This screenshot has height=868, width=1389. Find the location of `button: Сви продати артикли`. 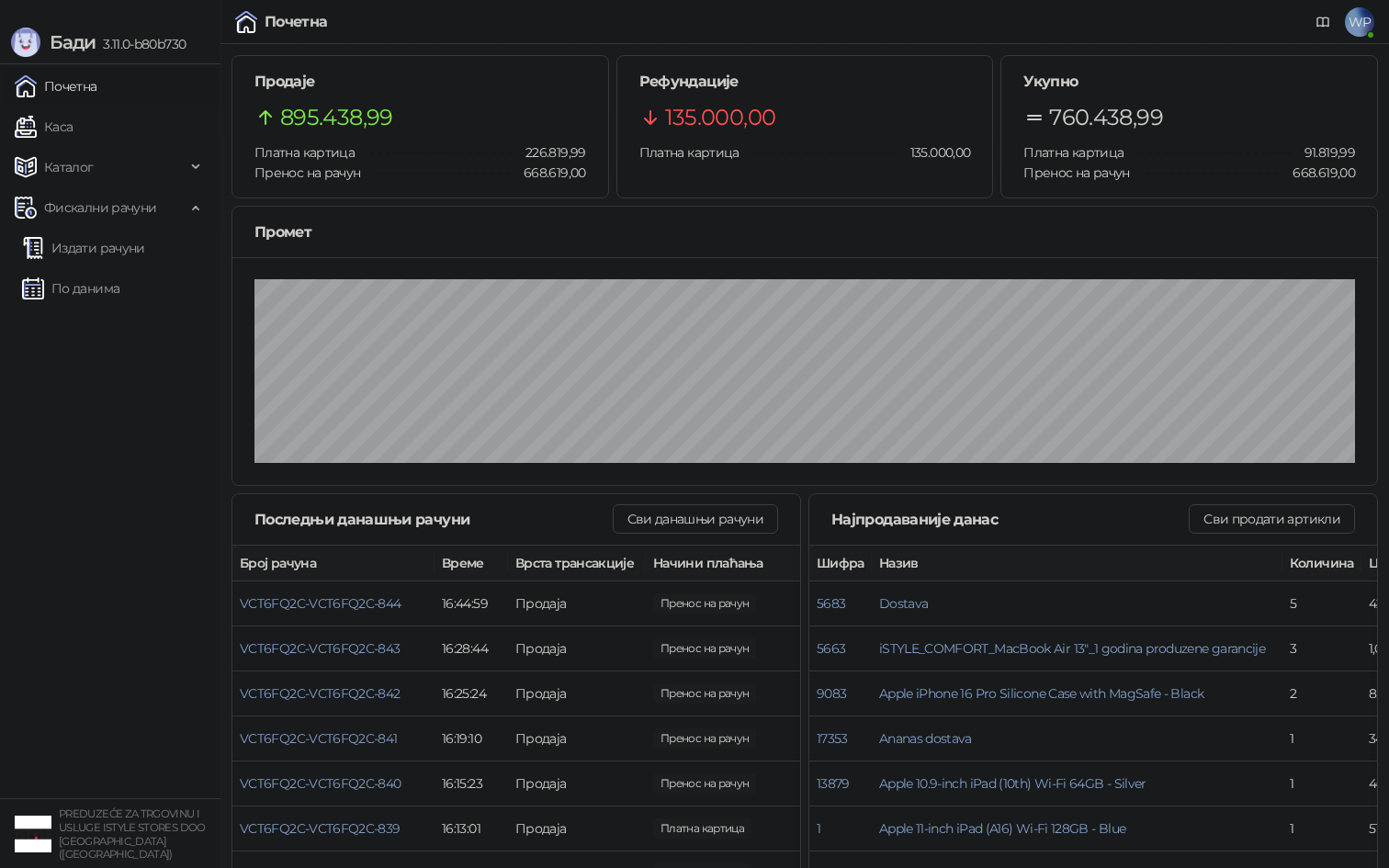

button: Сви продати артикли is located at coordinates (1271, 519).